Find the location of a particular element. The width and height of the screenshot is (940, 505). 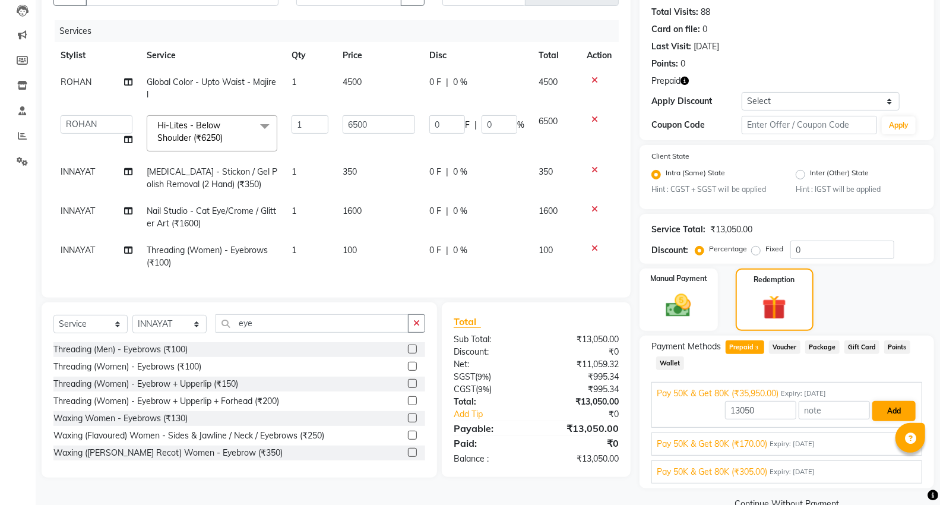

img: _cash.svg is located at coordinates (678, 305).